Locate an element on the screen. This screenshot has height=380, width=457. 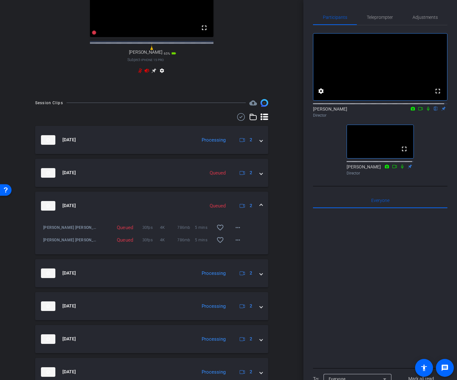
mat-icon: accessibility is located at coordinates (424, 368).